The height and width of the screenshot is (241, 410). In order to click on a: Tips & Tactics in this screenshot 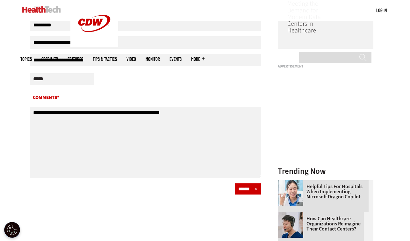, I will do `click(105, 59)`.